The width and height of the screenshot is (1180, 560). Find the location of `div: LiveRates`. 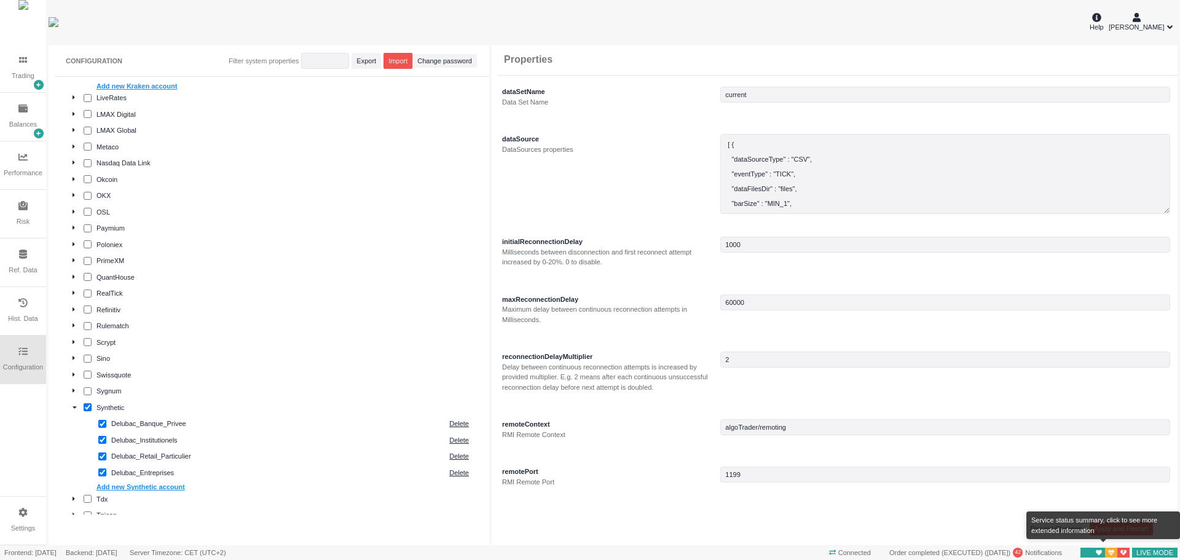

div: LiveRates is located at coordinates (288, 98).